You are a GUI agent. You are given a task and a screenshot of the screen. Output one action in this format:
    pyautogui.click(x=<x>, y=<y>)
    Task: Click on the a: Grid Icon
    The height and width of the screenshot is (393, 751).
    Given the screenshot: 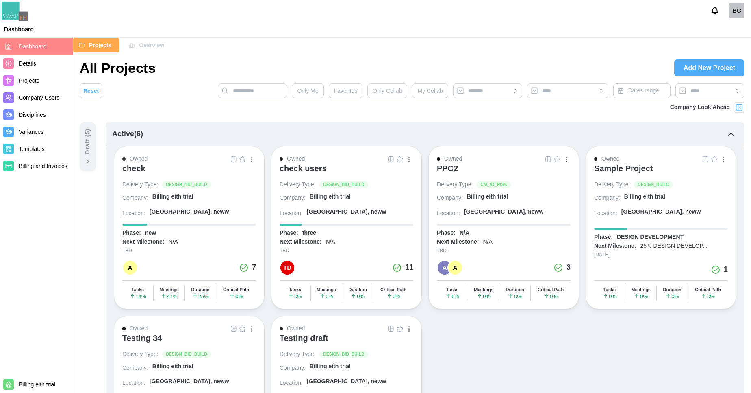 What is the action you would take?
    pyautogui.click(x=391, y=159)
    